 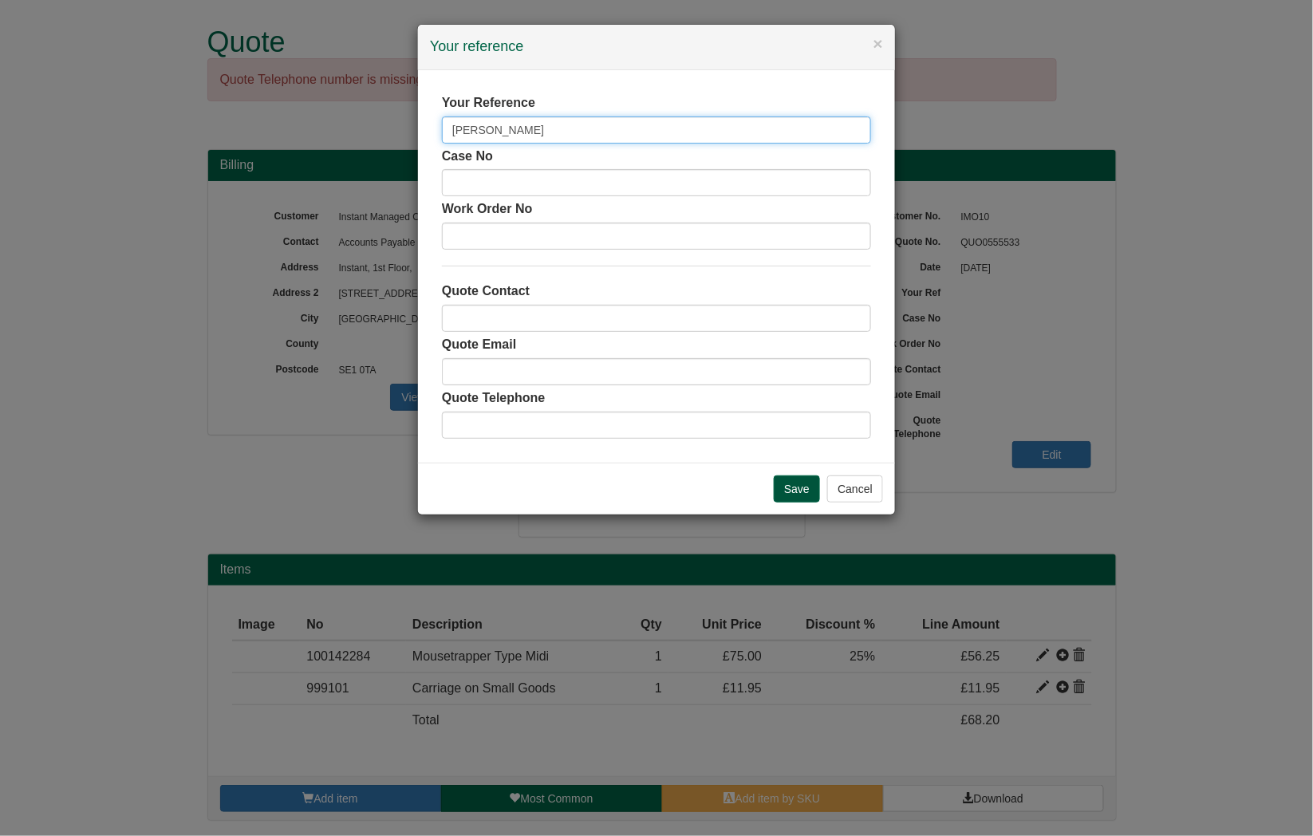 What do you see at coordinates (855, 489) in the screenshot?
I see `button: Cancel` at bounding box center [855, 489].